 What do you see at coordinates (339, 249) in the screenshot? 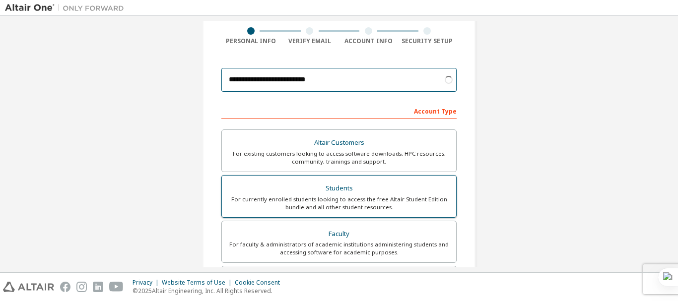
I see `div: For faculty & administrators of academic institutions administering students and accessing softwa...` at bounding box center [339, 249].